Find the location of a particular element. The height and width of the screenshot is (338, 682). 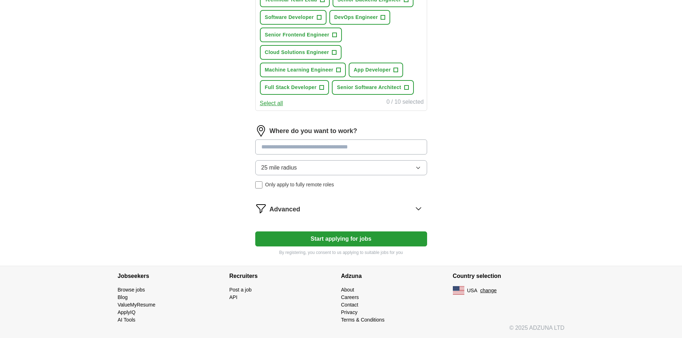

a: Contact is located at coordinates (350, 305).